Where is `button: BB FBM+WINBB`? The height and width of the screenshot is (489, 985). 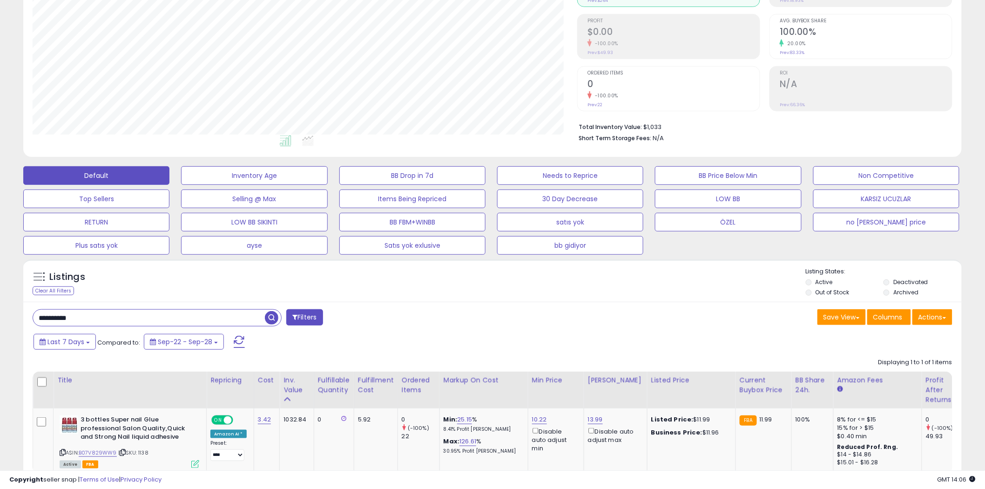
button: BB FBM+WINBB is located at coordinates (412, 222).